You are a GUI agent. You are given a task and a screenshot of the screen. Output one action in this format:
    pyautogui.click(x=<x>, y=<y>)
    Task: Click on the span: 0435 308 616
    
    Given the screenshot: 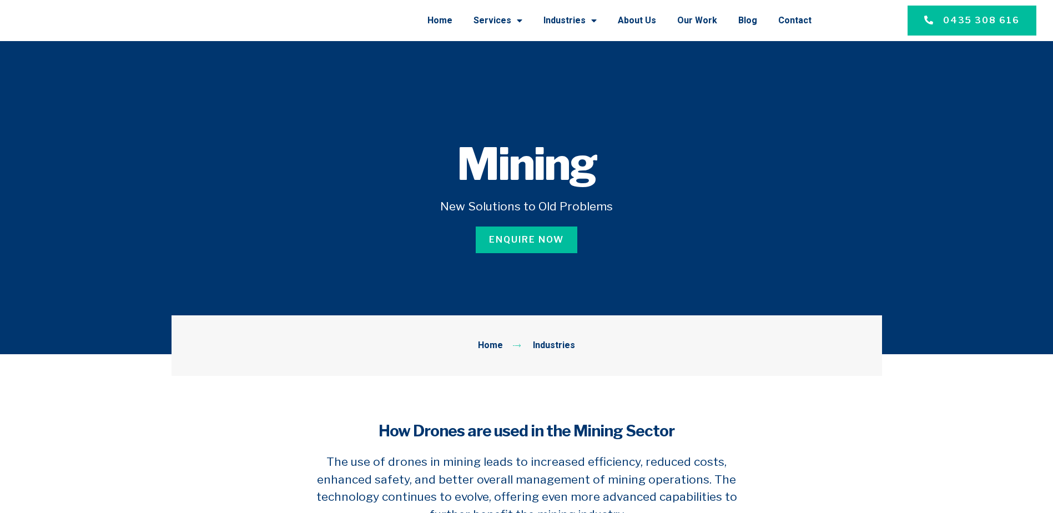 What is the action you would take?
    pyautogui.click(x=981, y=21)
    